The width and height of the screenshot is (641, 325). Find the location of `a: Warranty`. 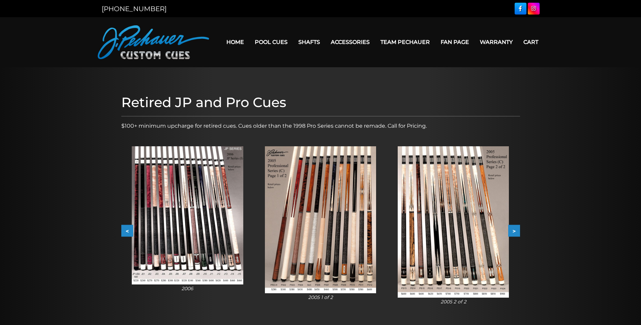

a: Warranty is located at coordinates (496, 42).